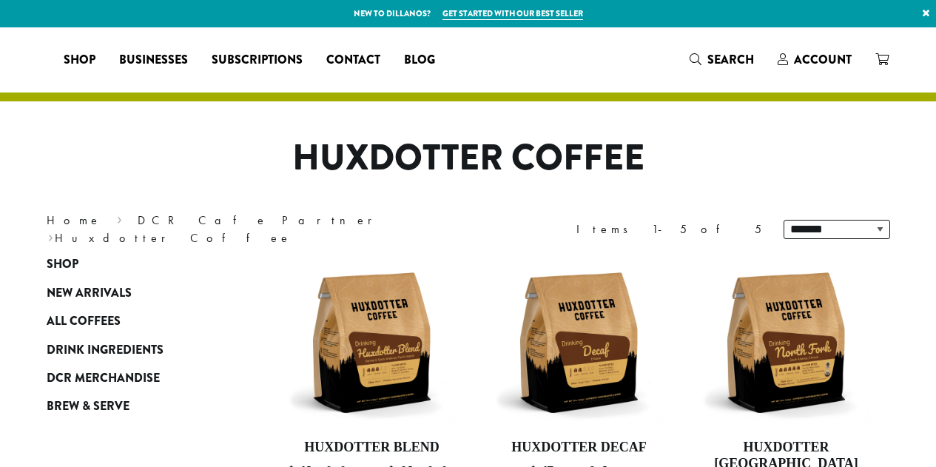 The width and height of the screenshot is (936, 467). I want to click on span: Blog, so click(419, 60).